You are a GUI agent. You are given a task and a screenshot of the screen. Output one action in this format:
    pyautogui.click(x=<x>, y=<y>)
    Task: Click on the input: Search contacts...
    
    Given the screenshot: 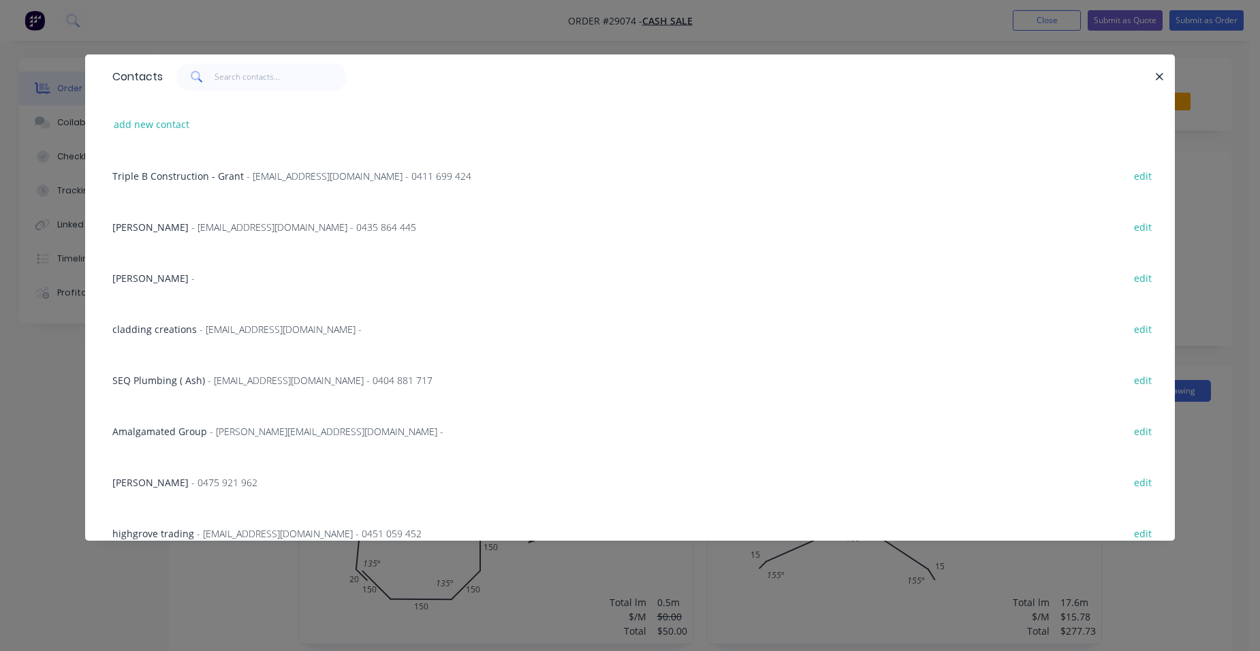 What is the action you would take?
    pyautogui.click(x=281, y=77)
    